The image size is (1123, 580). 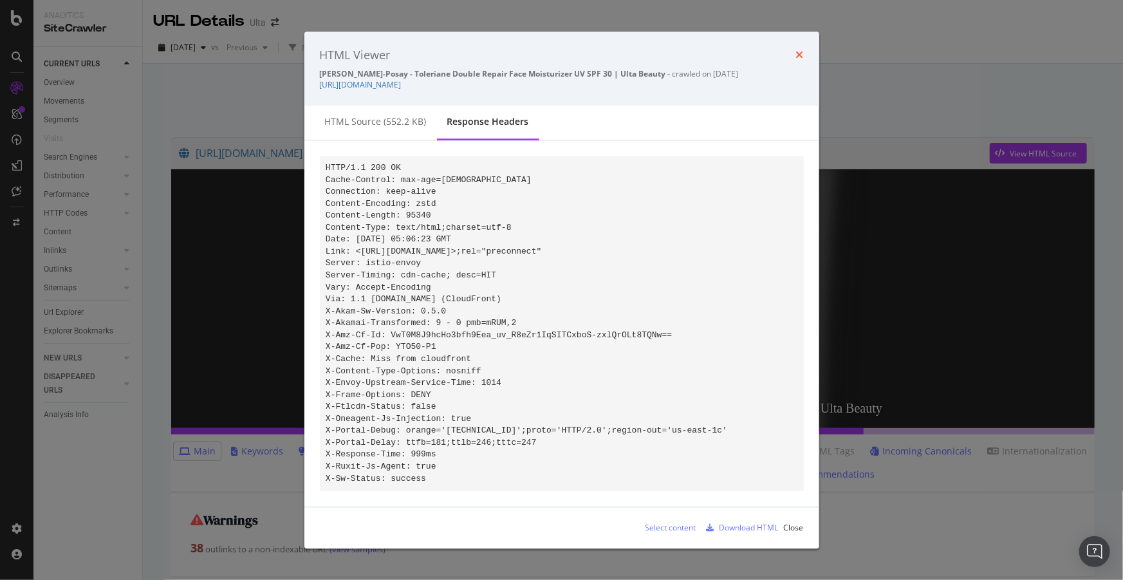 I want to click on div: times, so click(x=800, y=55).